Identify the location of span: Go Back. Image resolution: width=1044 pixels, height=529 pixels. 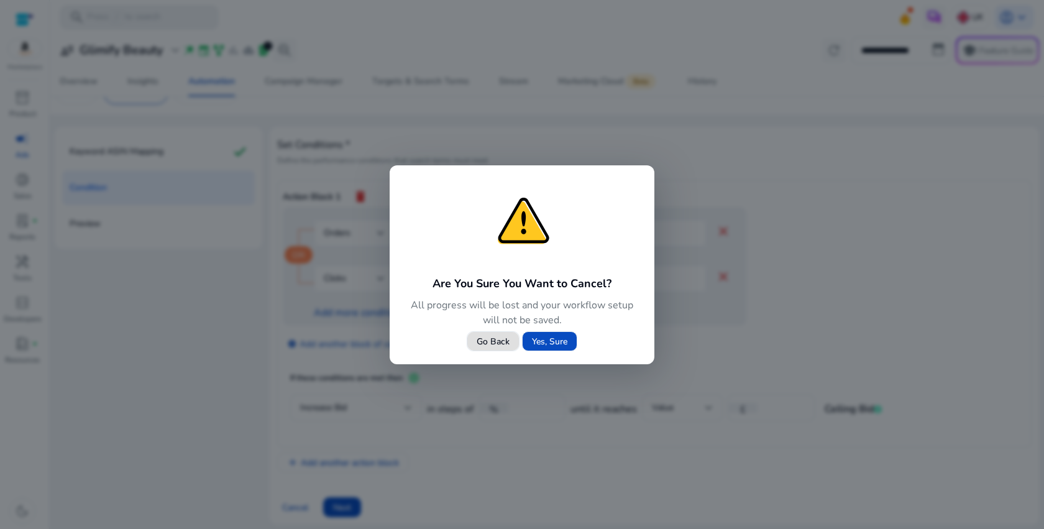
(493, 341).